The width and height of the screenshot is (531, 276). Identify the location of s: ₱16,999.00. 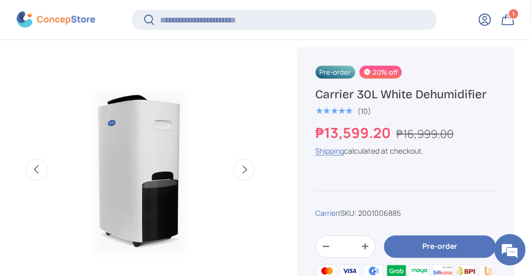
(425, 134).